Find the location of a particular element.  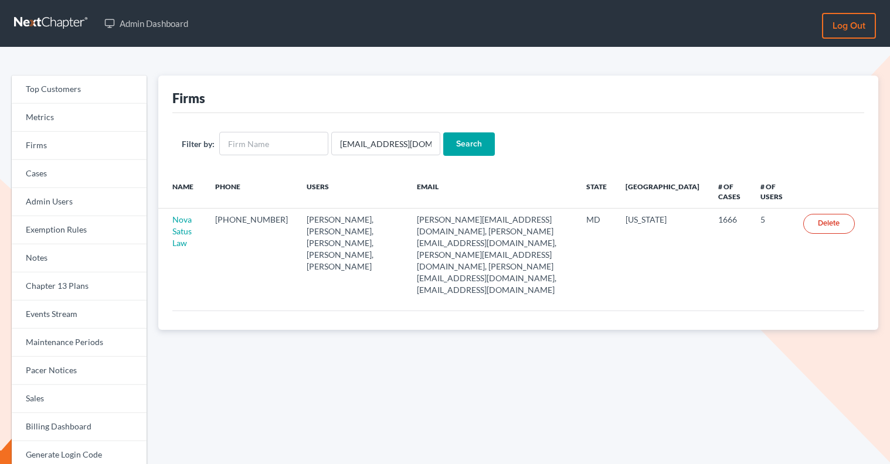

div: Firms is located at coordinates (189, 98).